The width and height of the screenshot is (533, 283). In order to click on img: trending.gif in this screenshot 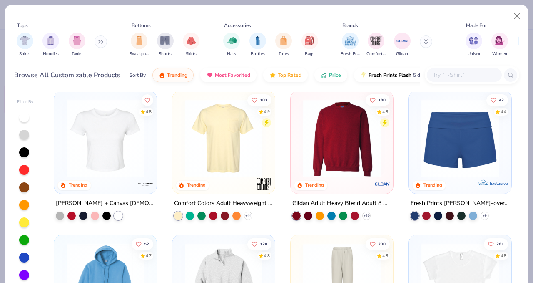, I will do `click(162, 75)`.